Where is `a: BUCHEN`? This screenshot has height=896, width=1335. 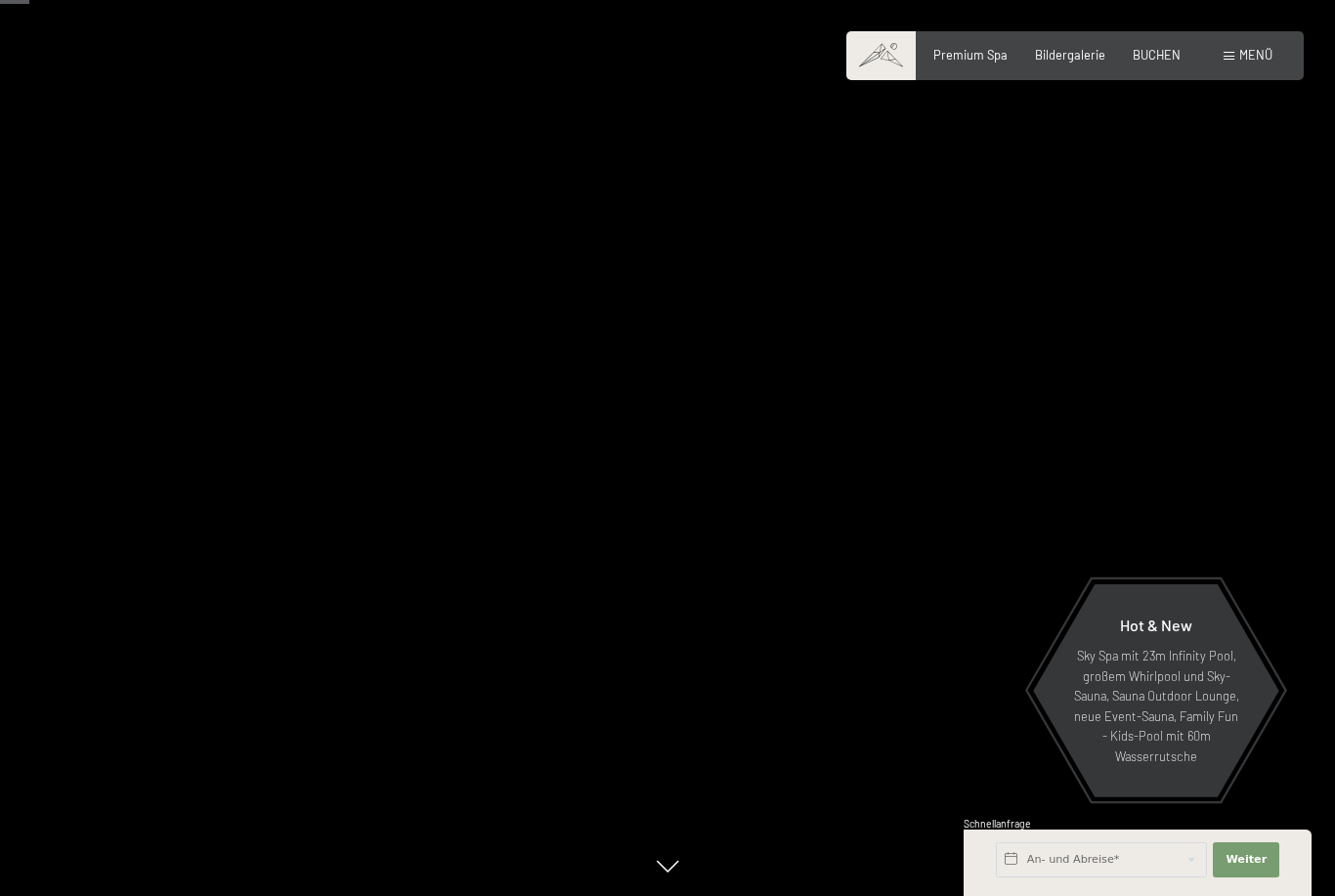 a: BUCHEN is located at coordinates (1156, 55).